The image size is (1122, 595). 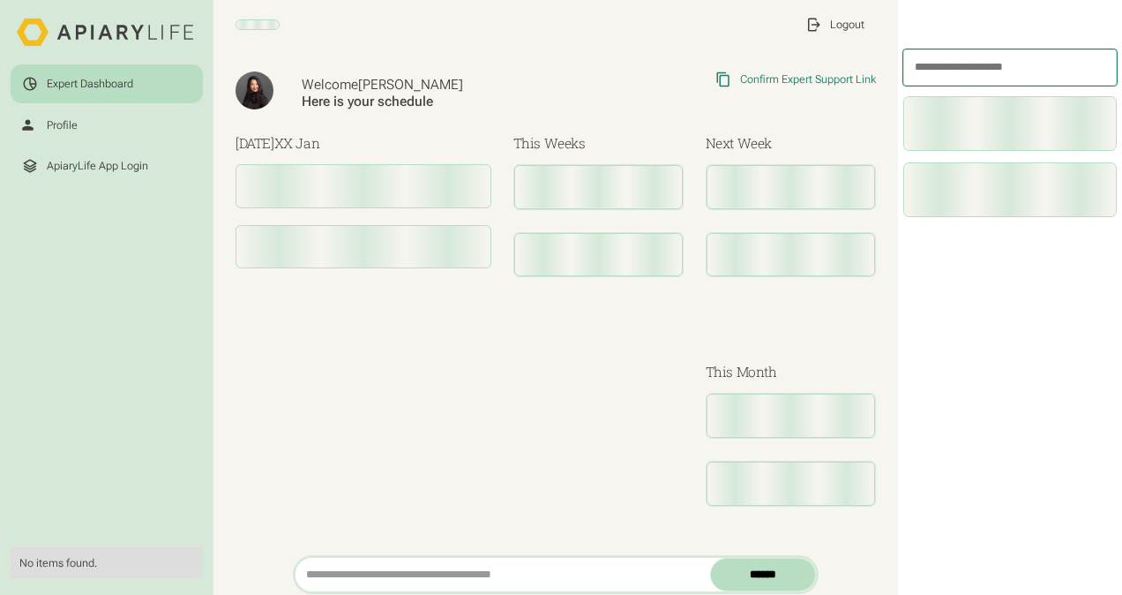 What do you see at coordinates (808, 79) in the screenshot?
I see `div: Confirm Expert Support Link` at bounding box center [808, 79].